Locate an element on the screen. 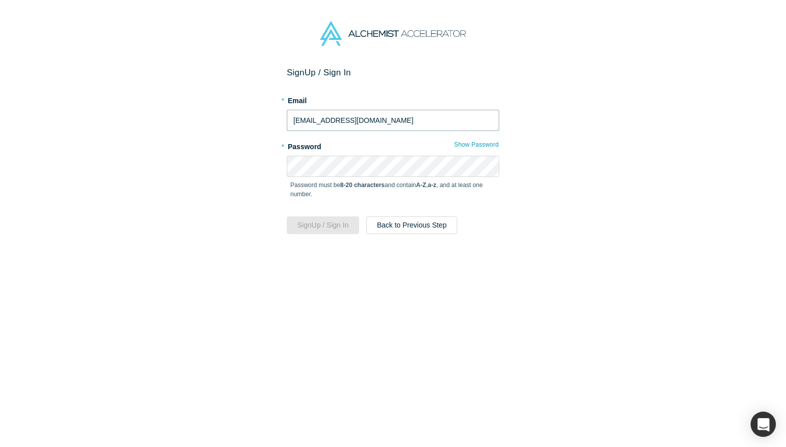 This screenshot has width=786, height=447. label: Password is located at coordinates (393, 145).